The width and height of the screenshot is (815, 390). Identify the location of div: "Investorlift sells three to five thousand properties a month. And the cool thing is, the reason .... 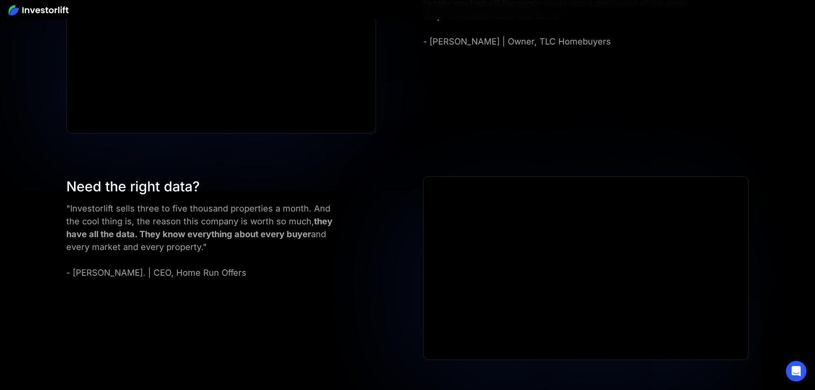
(206, 240).